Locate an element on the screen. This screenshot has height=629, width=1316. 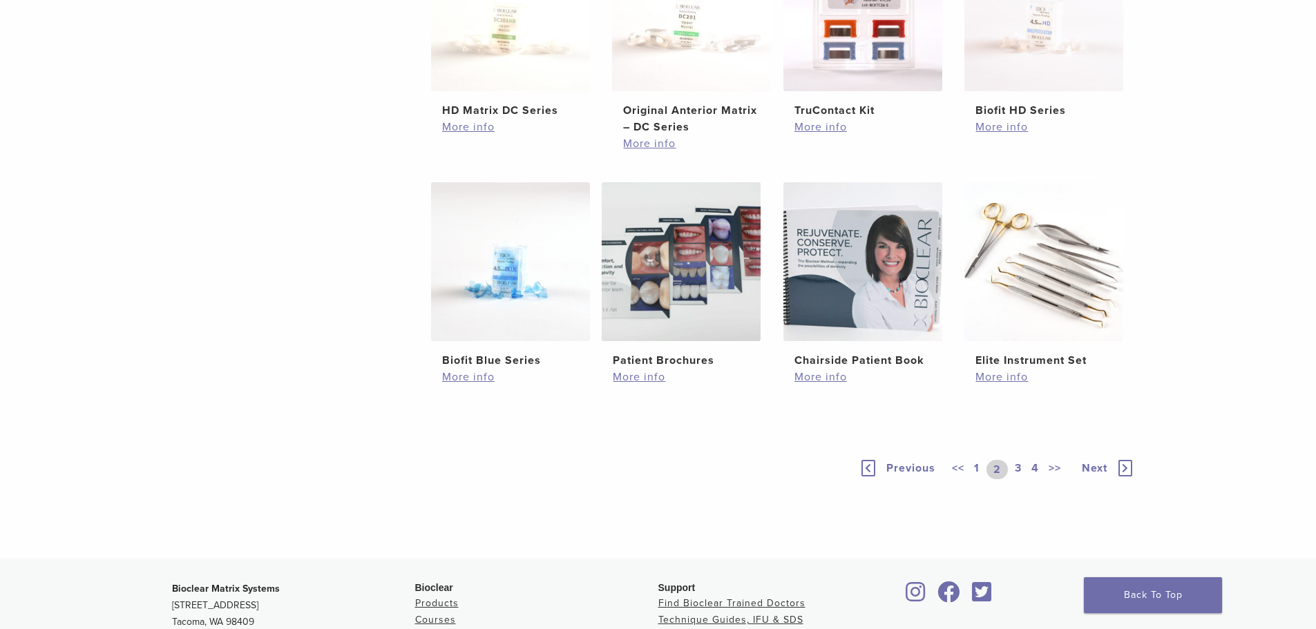
a: 2 is located at coordinates (996, 470).